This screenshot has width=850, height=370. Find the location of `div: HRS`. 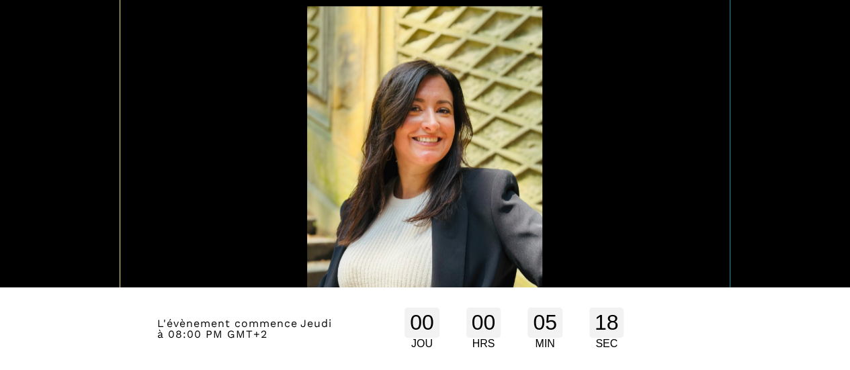

div: HRS is located at coordinates (484, 344).